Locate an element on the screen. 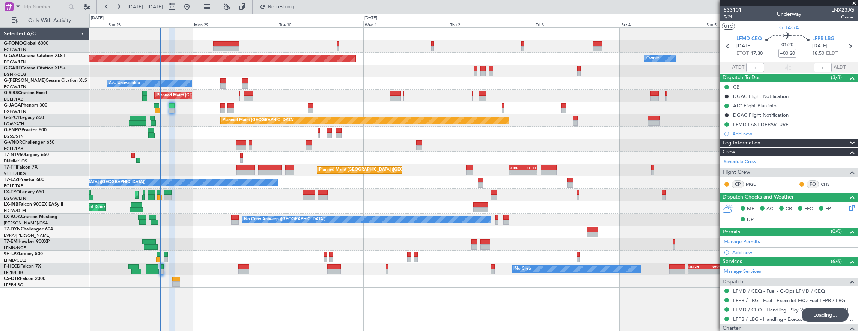  span: MF is located at coordinates (750, 209).